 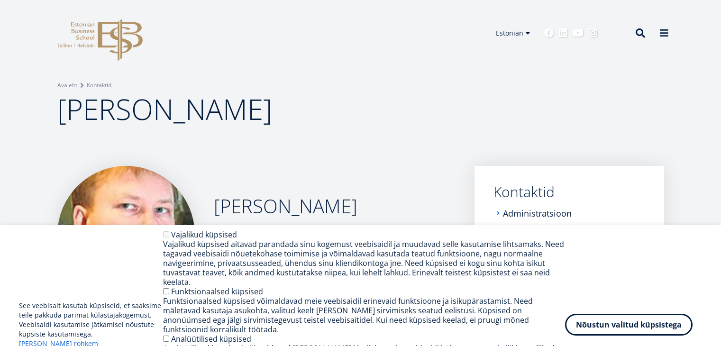 I want to click on a: Administratsioon, so click(x=537, y=213).